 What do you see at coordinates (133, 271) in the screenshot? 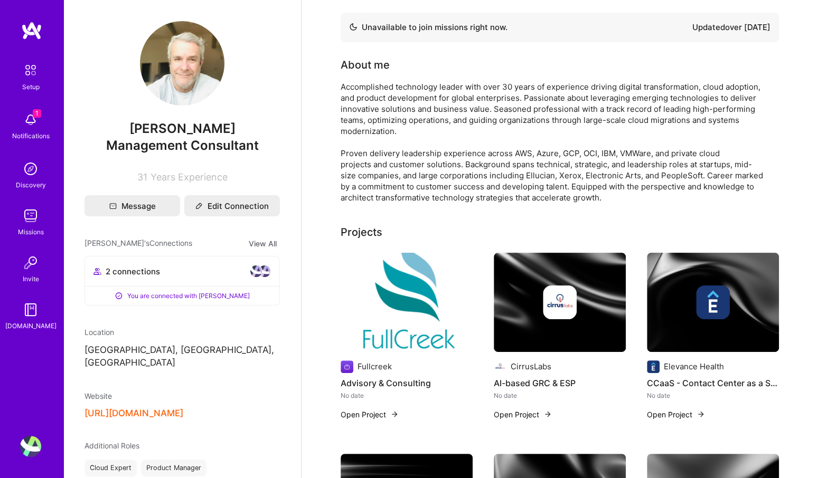
I see `span: 2 connections` at bounding box center [133, 271].